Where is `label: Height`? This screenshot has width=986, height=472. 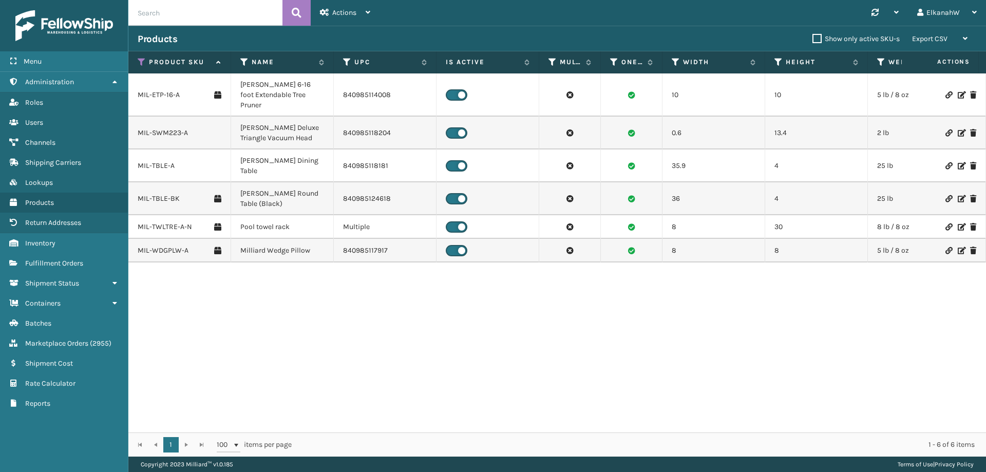
label: Height is located at coordinates (817, 62).